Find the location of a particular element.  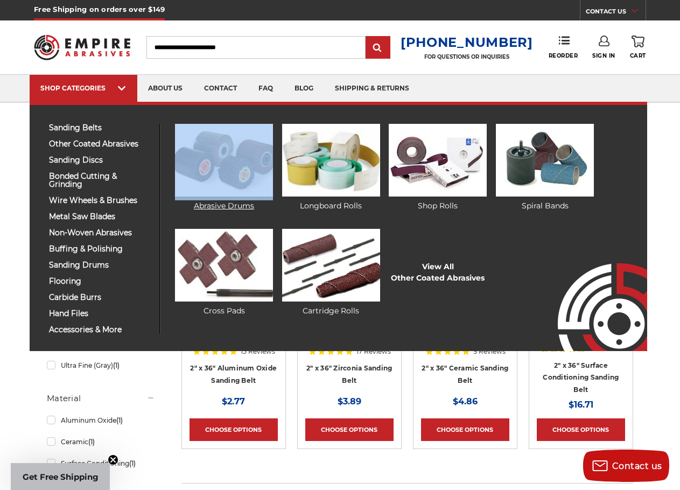

span: hand files is located at coordinates (100, 313).